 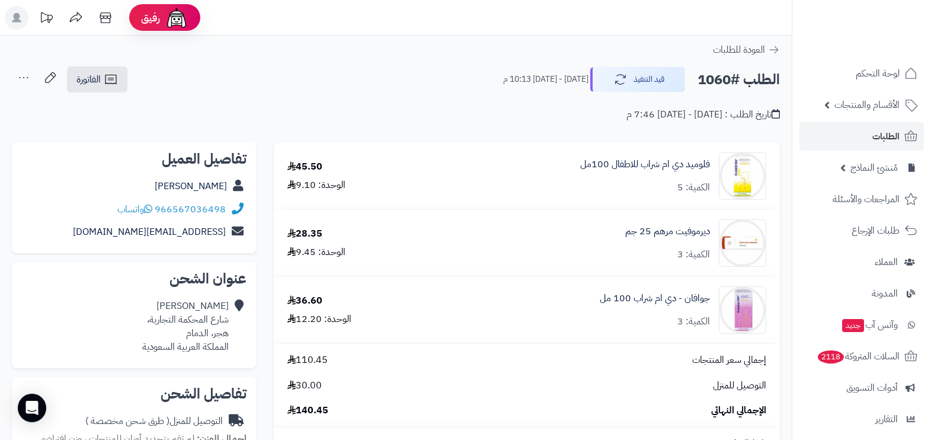 I want to click on h2: تفاصيل الشحن, so click(x=134, y=394).